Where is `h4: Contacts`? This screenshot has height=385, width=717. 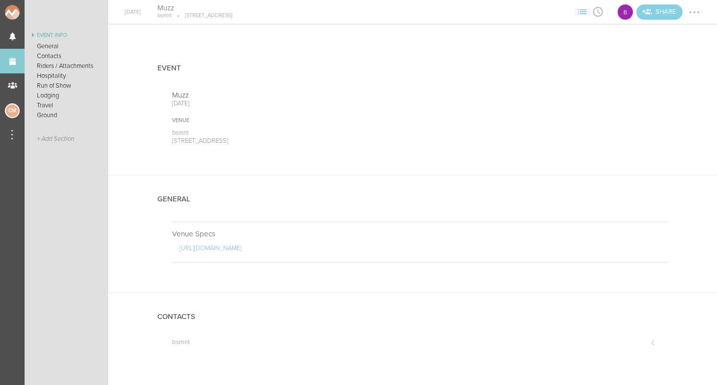 h4: Contacts is located at coordinates (176, 316).